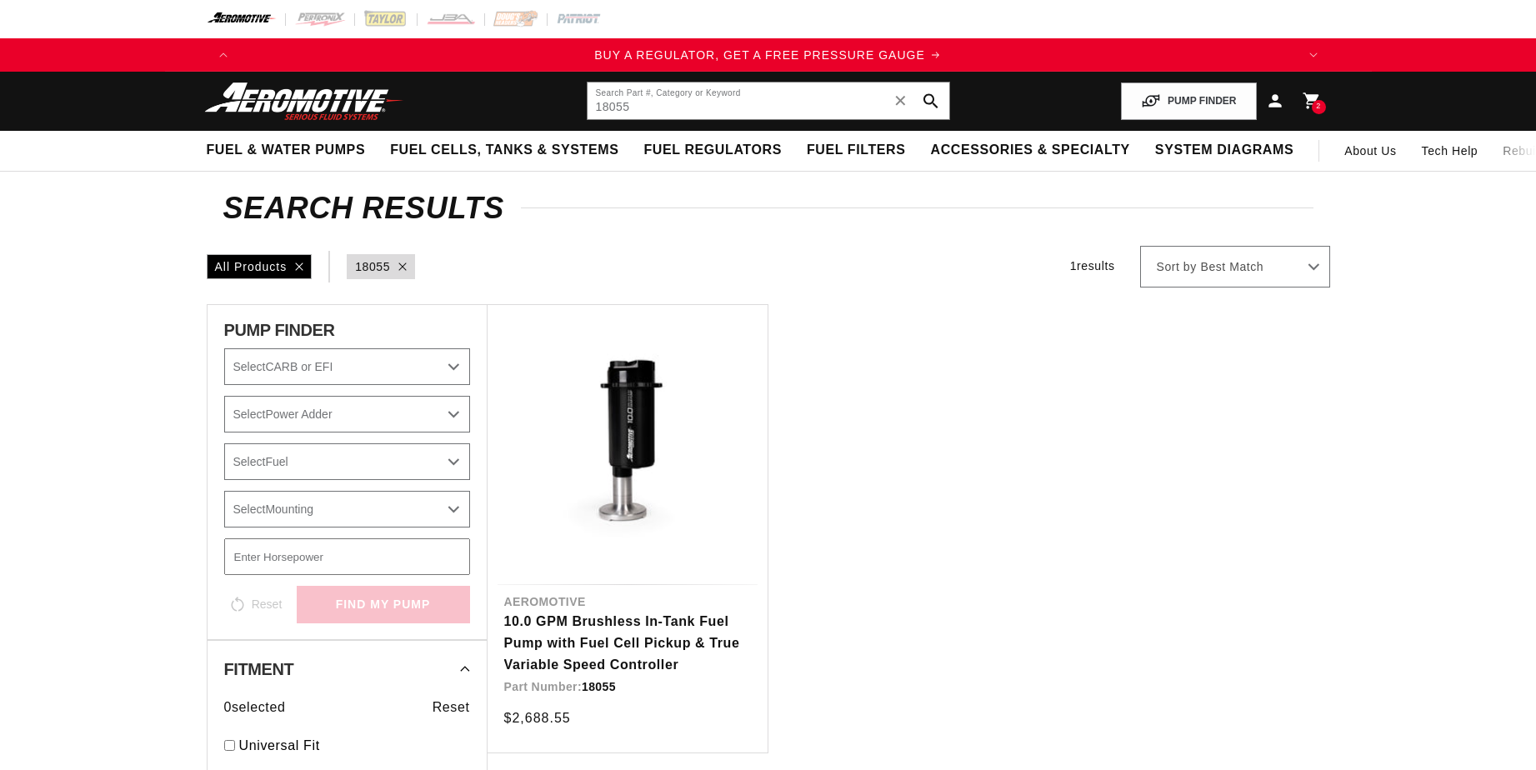  I want to click on div: 1 of 4, so click(768, 55).